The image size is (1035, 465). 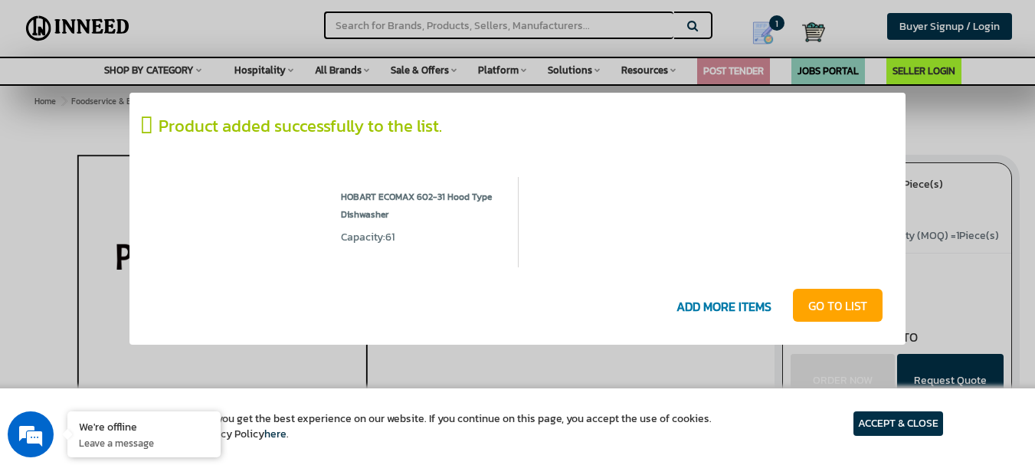 I want to click on span: We are offline. Please leave us a message., so click(x=149, y=214).